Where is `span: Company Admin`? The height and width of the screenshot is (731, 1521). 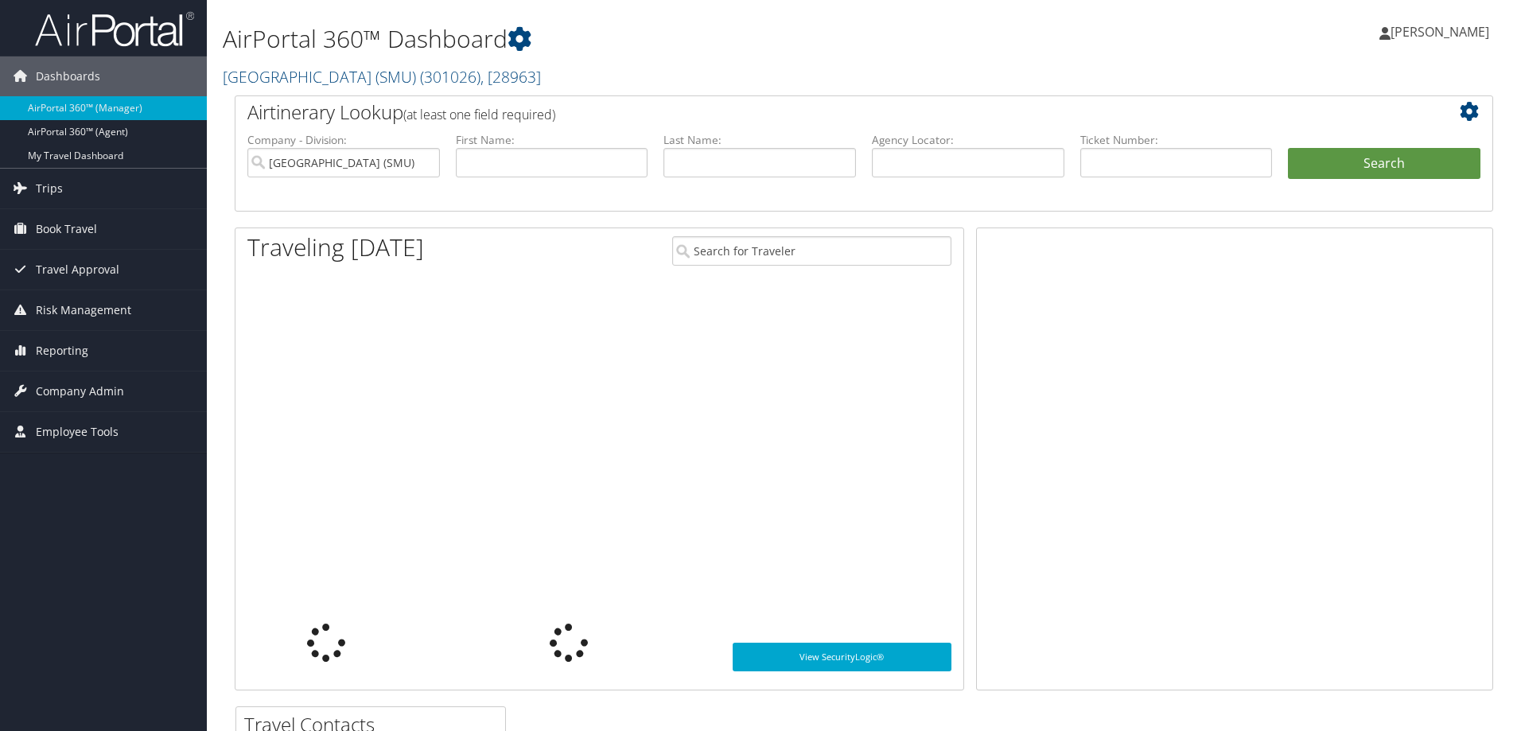
span: Company Admin is located at coordinates (80, 391).